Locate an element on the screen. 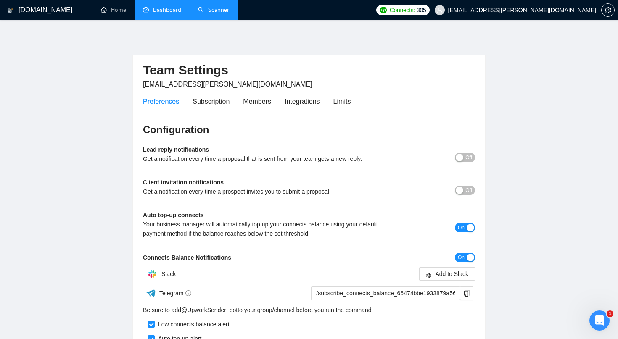  span: Telegram is located at coordinates (175, 294).